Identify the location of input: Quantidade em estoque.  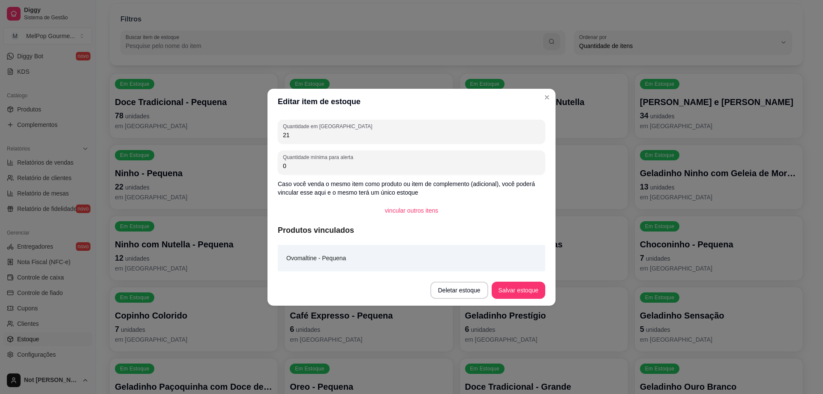
(412, 135).